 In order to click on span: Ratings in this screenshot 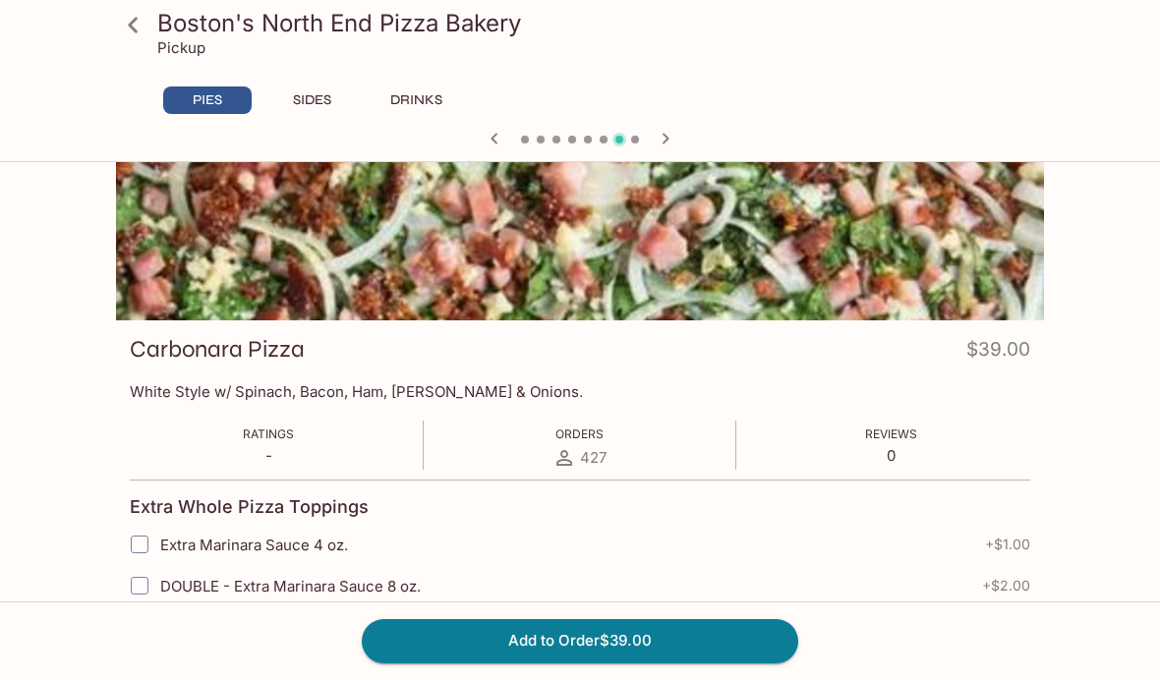, I will do `click(268, 434)`.